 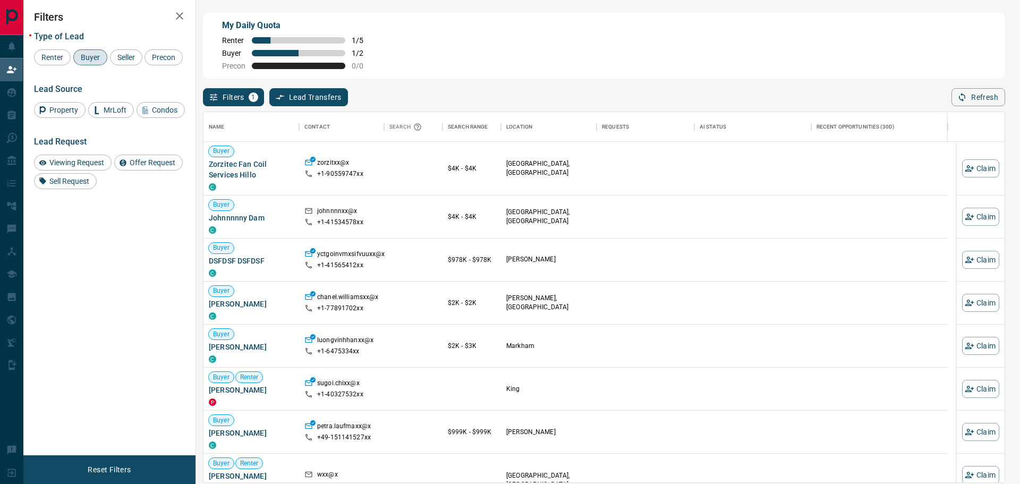 What do you see at coordinates (60, 110) in the screenshot?
I see `div: Property` at bounding box center [60, 110].